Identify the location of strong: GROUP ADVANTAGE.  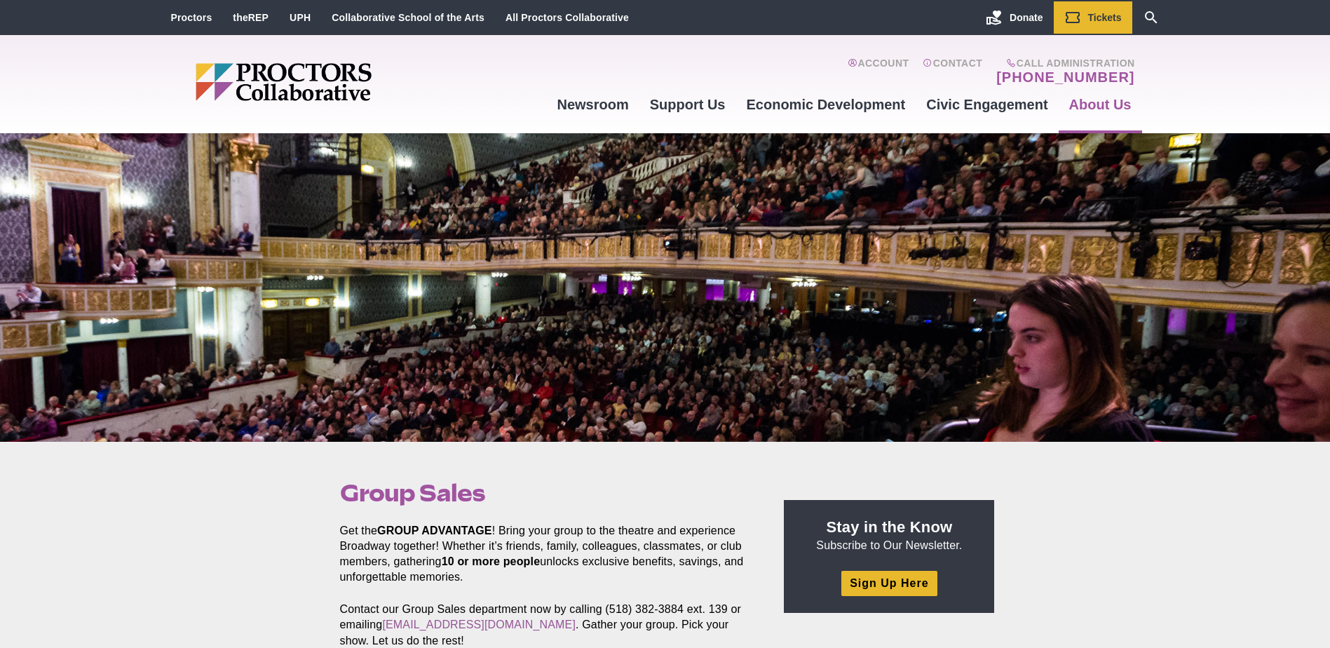
(435, 530).